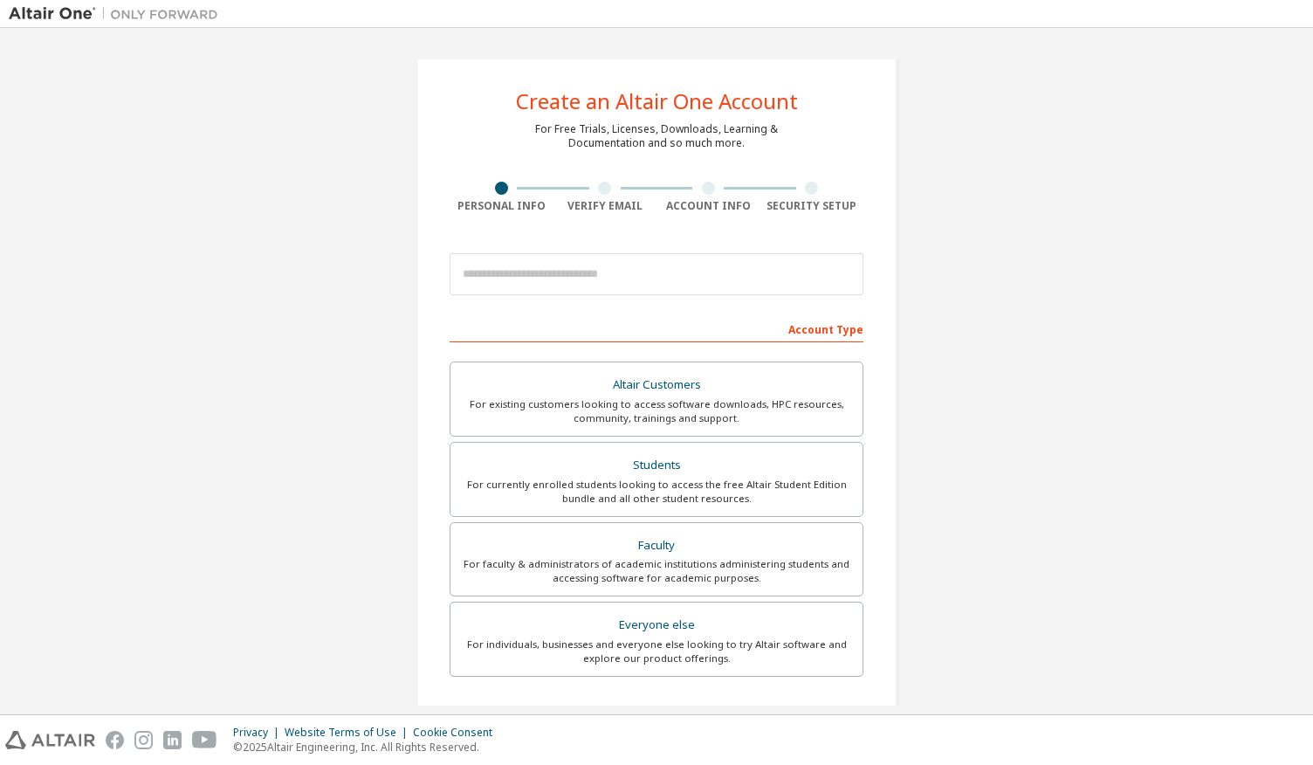 Image resolution: width=1313 pixels, height=765 pixels. I want to click on div: For individuals, businesses and everyone else looking to try Altair software and explore our prod..., so click(656, 651).